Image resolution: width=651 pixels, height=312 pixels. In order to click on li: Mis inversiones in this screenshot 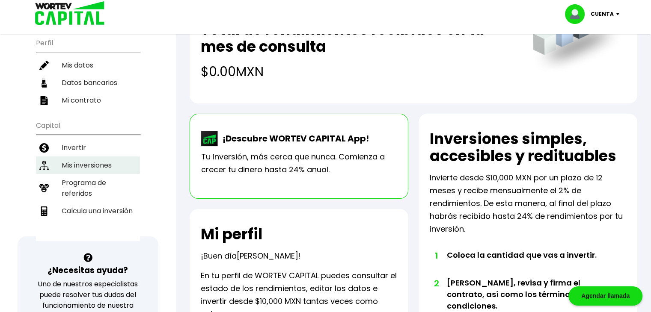, I will do `click(88, 165)`.